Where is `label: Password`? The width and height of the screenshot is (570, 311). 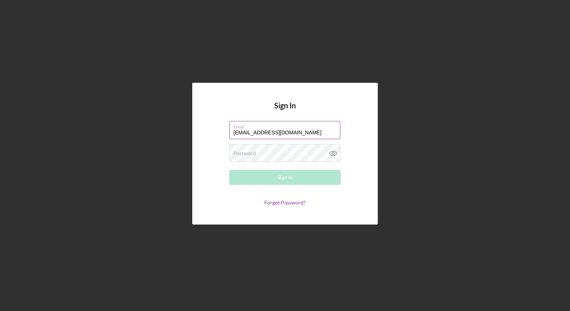
label: Password is located at coordinates (244, 153).